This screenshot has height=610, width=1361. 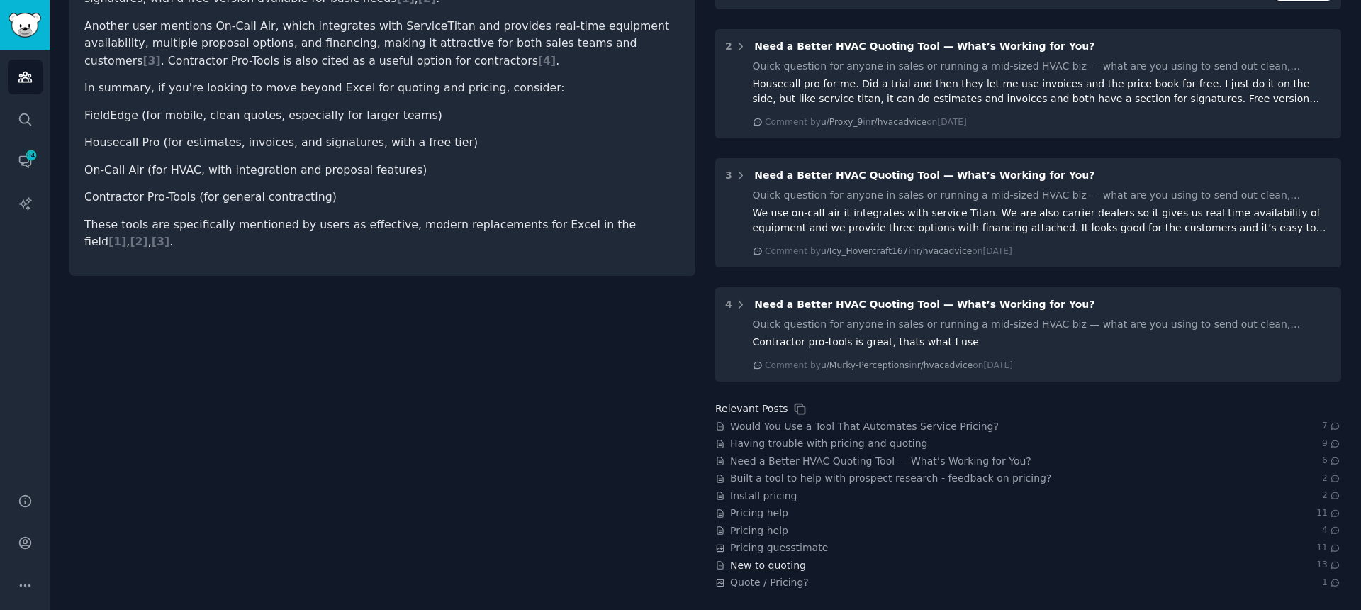 I want to click on span: 9, so click(x=1332, y=444).